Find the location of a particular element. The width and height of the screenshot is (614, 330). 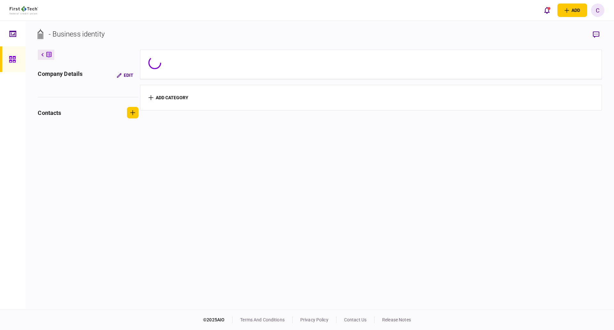

button: C is located at coordinates (598, 10).